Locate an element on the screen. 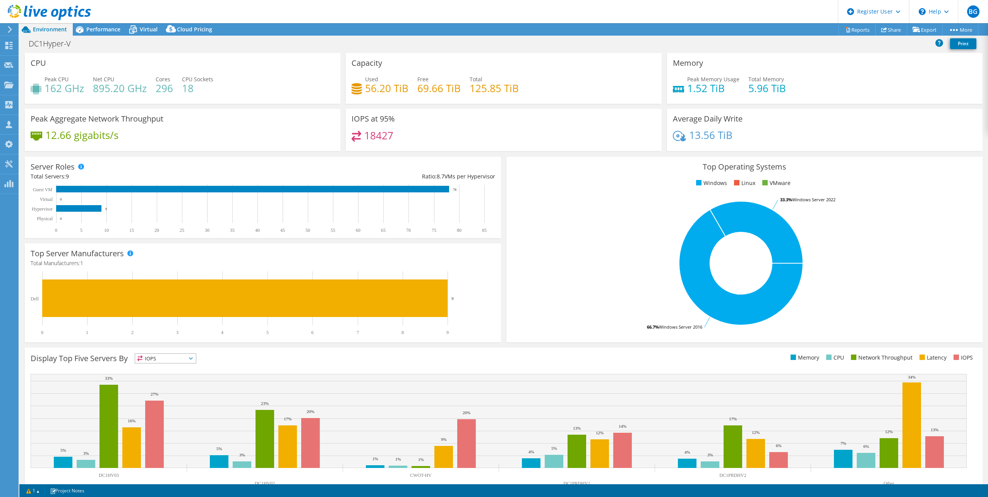 This screenshot has width=988, height=497. li: Linux is located at coordinates (744, 183).